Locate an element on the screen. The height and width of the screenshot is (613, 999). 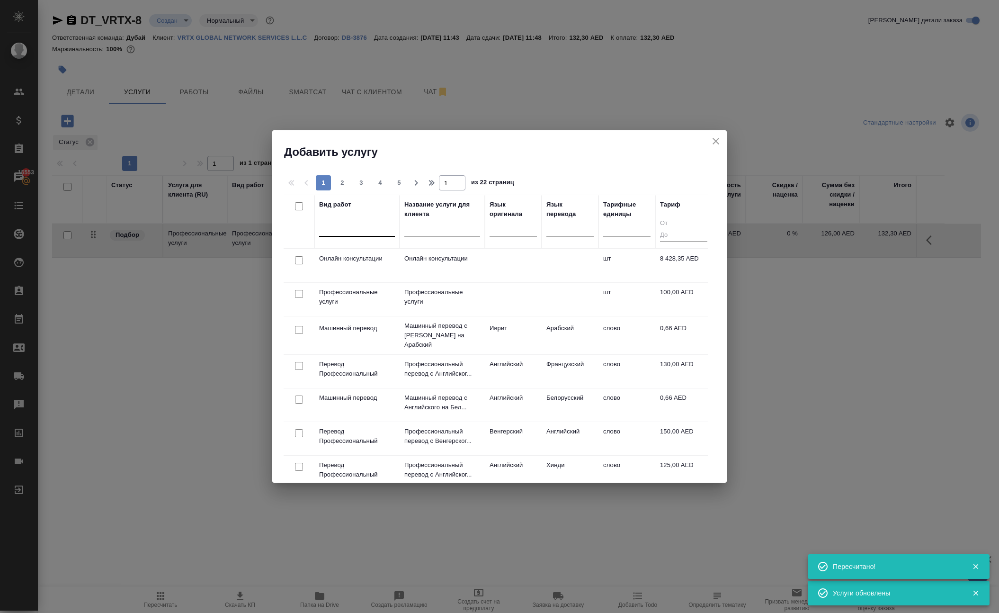
button: 5 is located at coordinates (399, 183).